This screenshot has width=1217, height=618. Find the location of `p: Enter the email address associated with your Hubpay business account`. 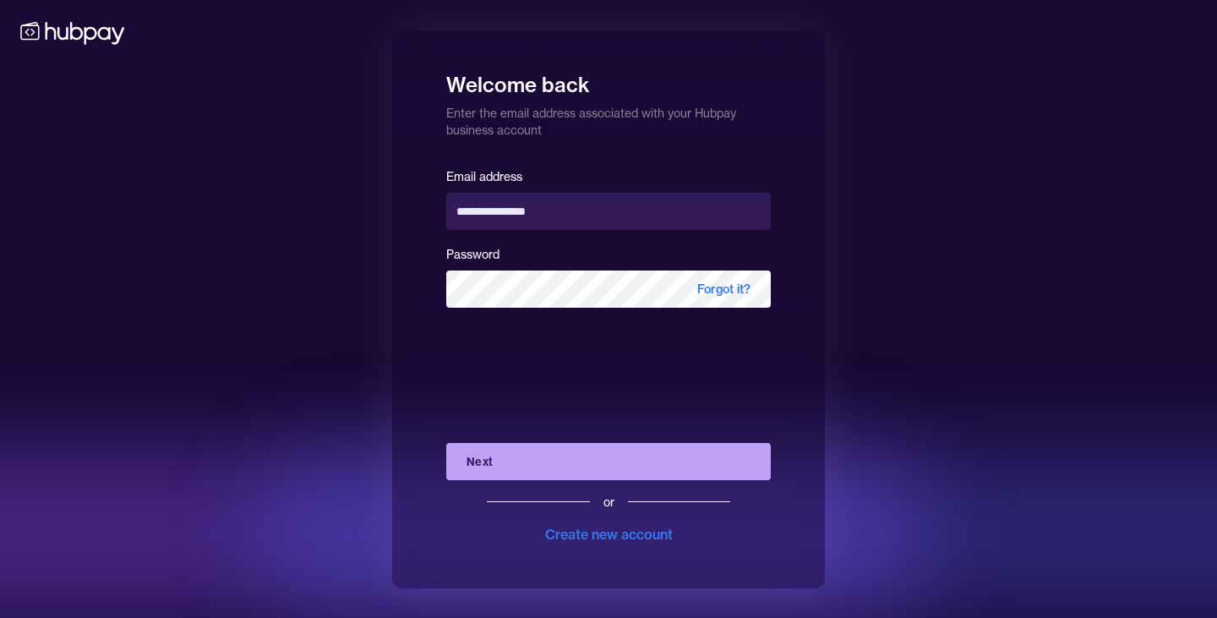

p: Enter the email address associated with your Hubpay business account is located at coordinates (609, 118).